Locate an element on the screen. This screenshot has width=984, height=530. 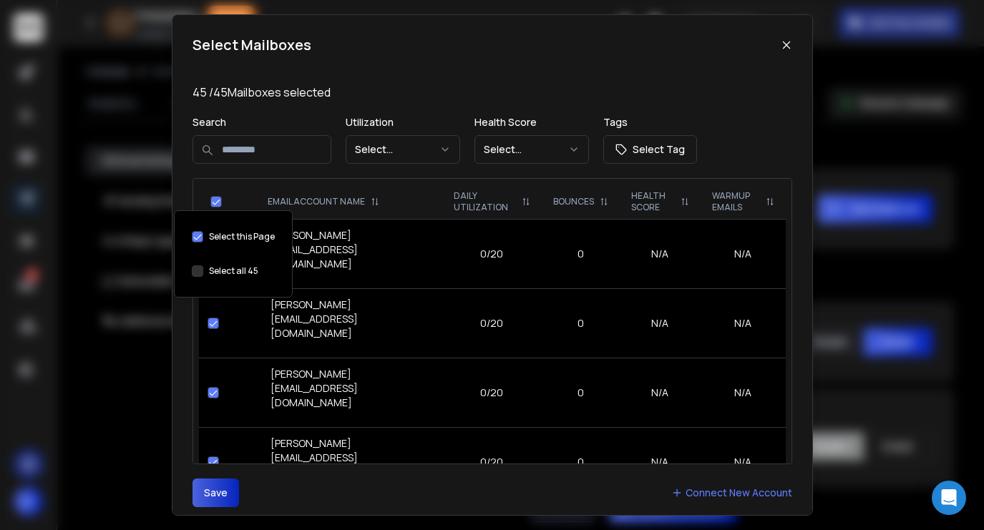
p: Health Score is located at coordinates (532, 122).